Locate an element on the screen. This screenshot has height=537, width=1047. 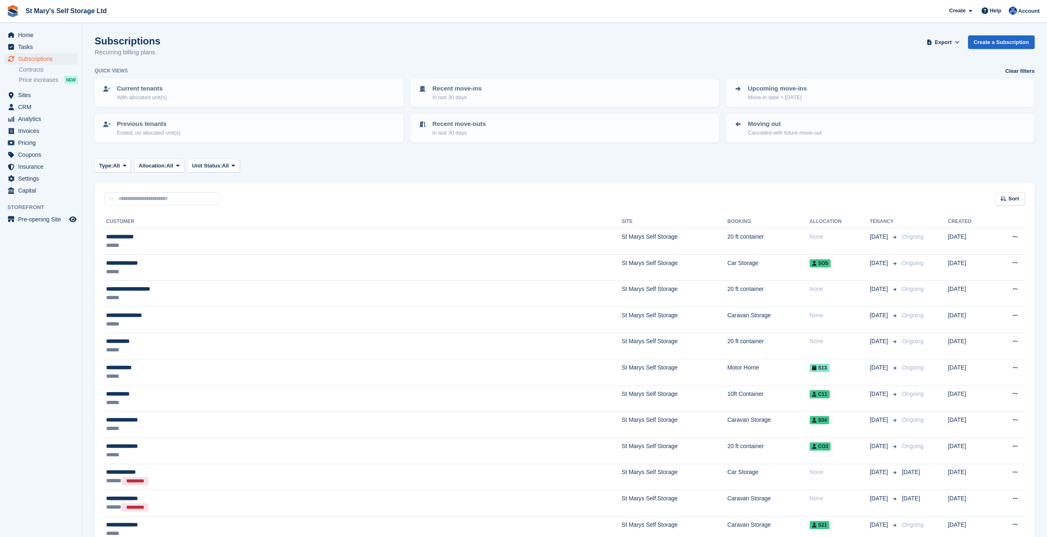
span: C11 is located at coordinates (819, 394).